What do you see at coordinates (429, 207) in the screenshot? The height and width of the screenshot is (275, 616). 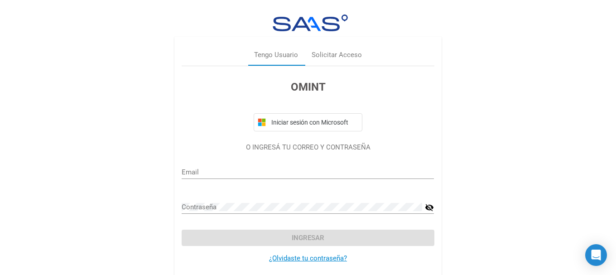 I see `mat-icon: visibility_off` at bounding box center [429, 207].